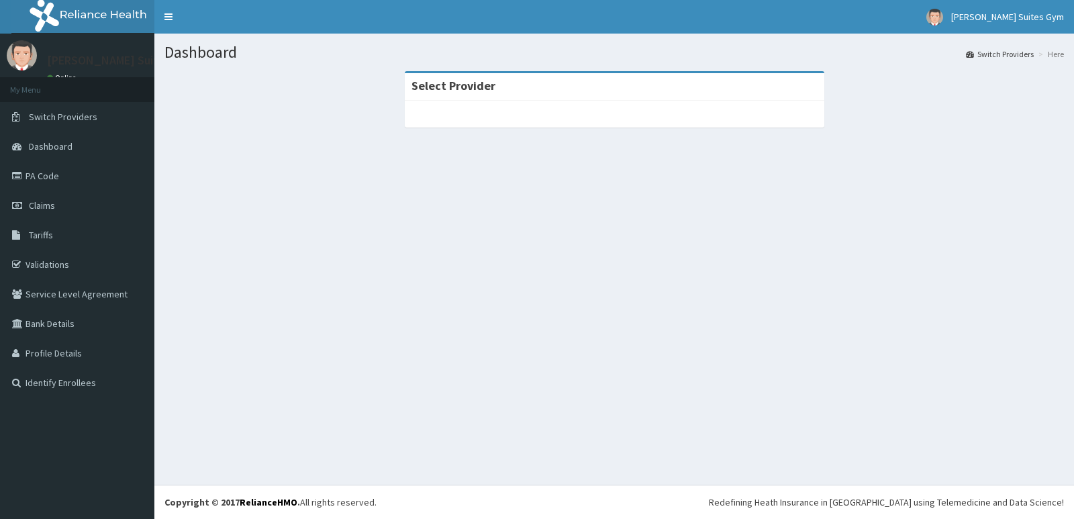 The width and height of the screenshot is (1074, 519). Describe the element at coordinates (999, 54) in the screenshot. I see `a: Switch Providers` at that location.